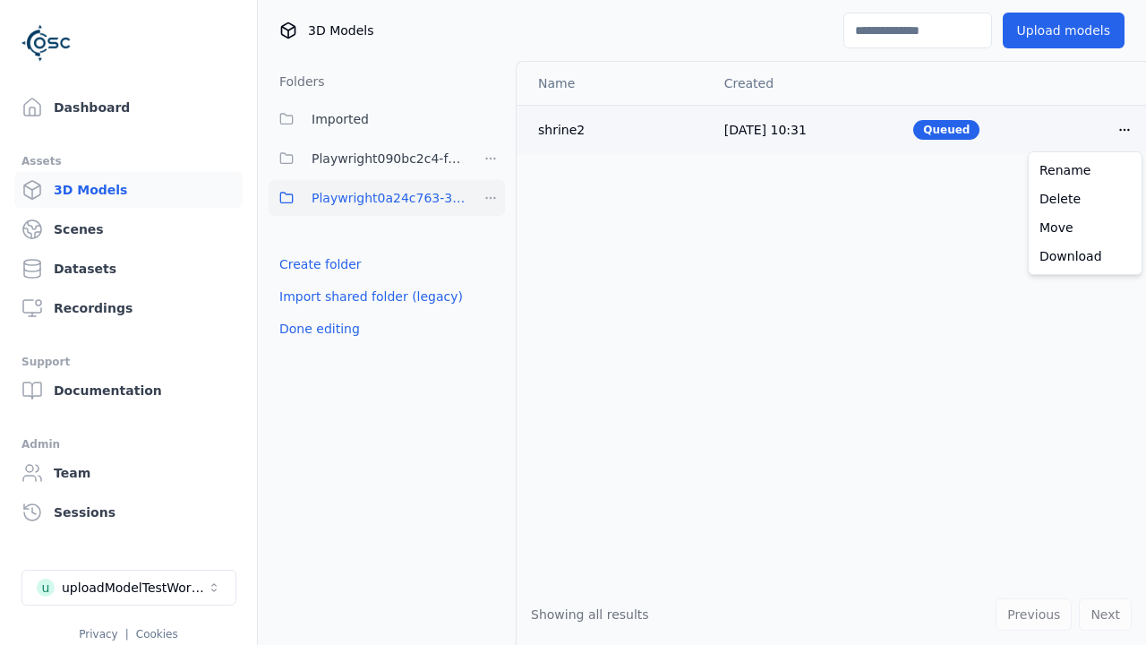  What do you see at coordinates (1085, 199) in the screenshot?
I see `a: Delete` at bounding box center [1085, 199].